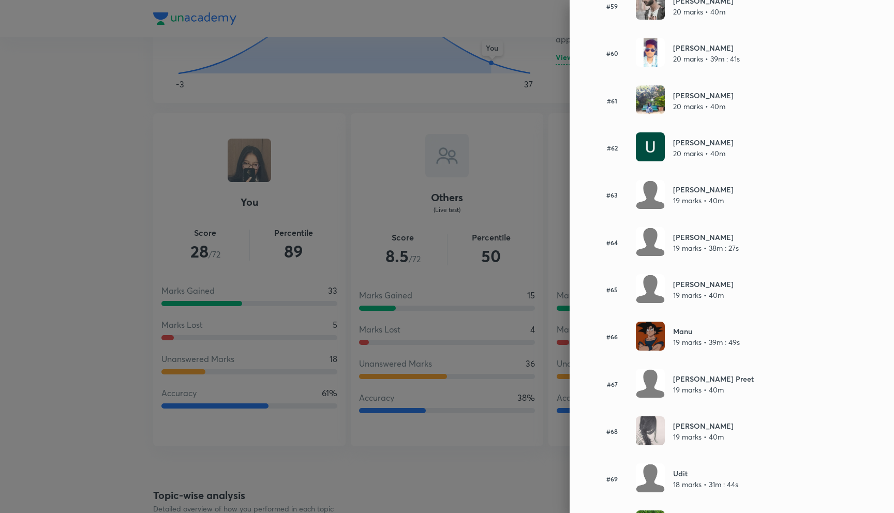 Image resolution: width=894 pixels, height=513 pixels. I want to click on p: 19 marks • 39m : 49s, so click(706, 342).